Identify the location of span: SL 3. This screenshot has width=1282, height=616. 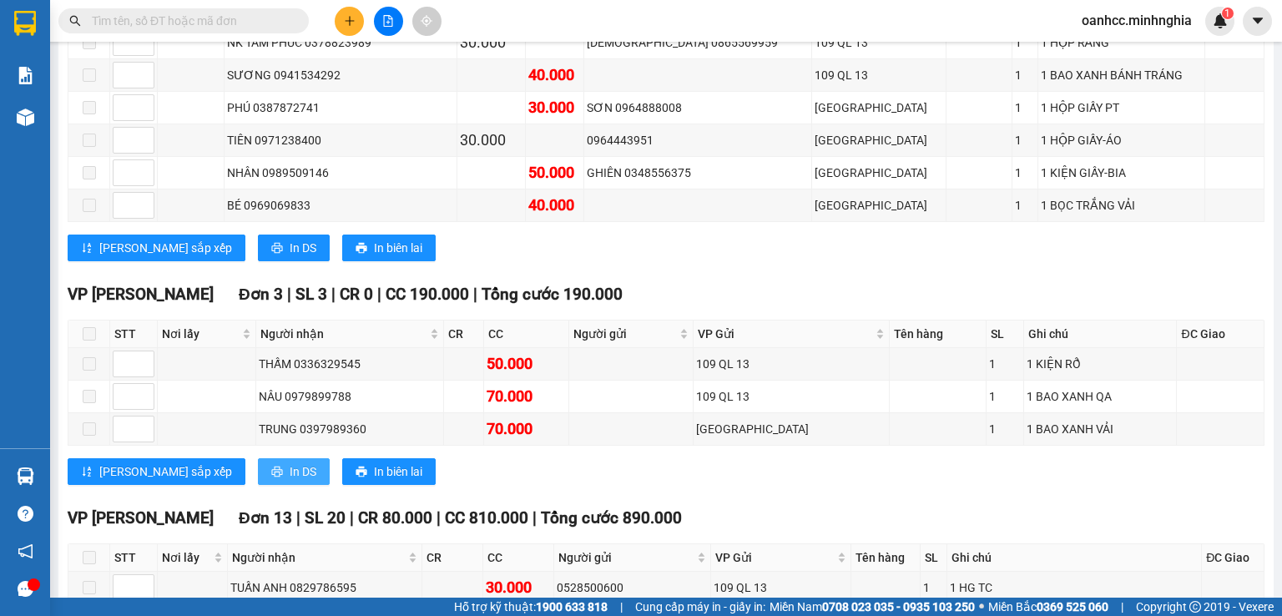
(311, 294).